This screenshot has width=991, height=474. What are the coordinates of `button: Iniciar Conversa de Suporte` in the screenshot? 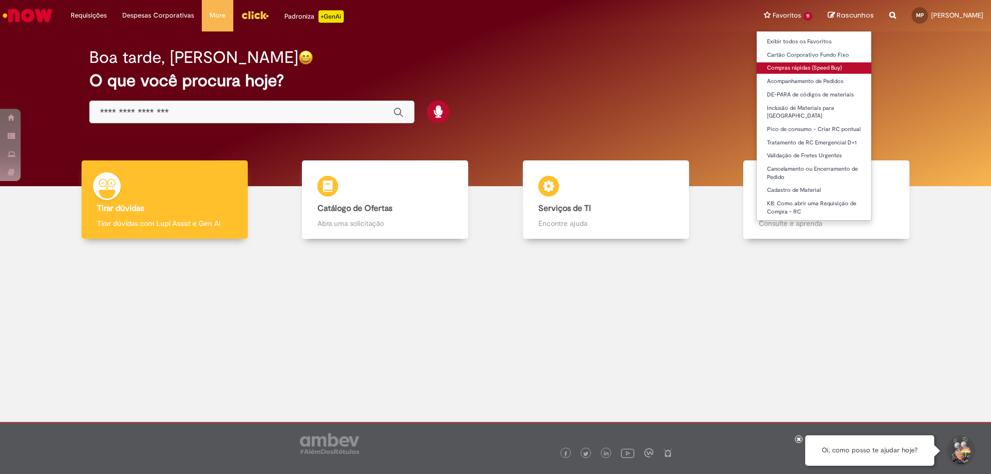 It's located at (960, 451).